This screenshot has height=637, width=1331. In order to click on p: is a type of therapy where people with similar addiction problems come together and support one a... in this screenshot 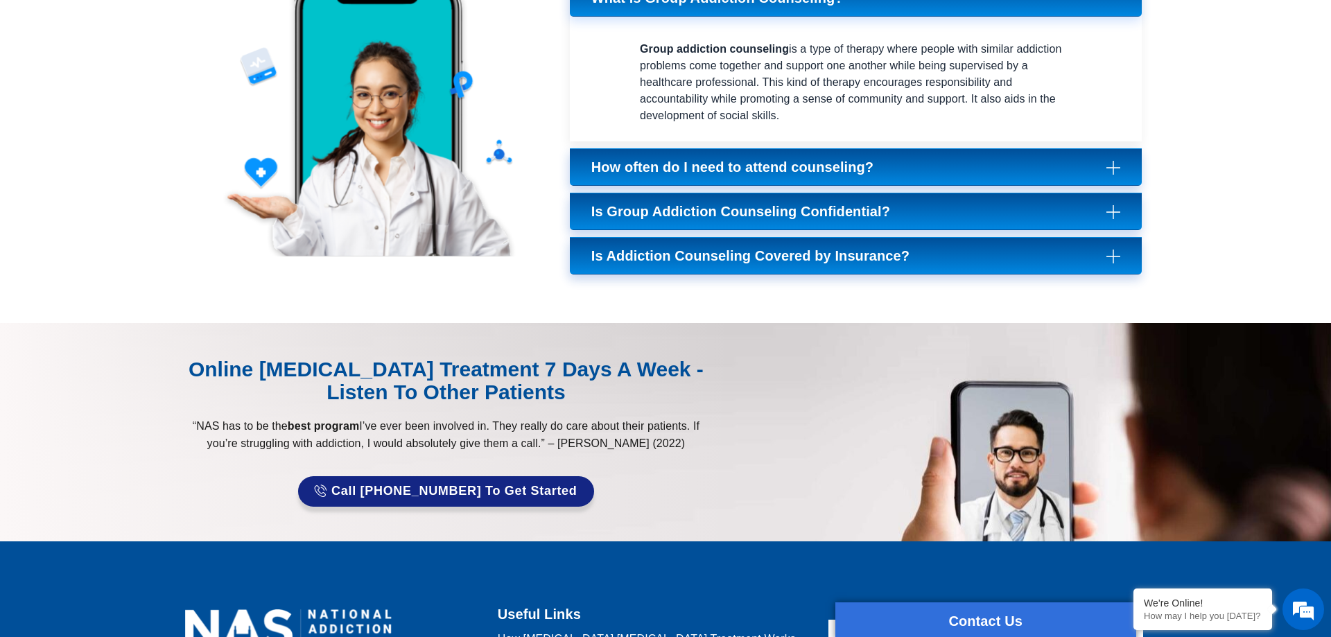, I will do `click(855, 82)`.